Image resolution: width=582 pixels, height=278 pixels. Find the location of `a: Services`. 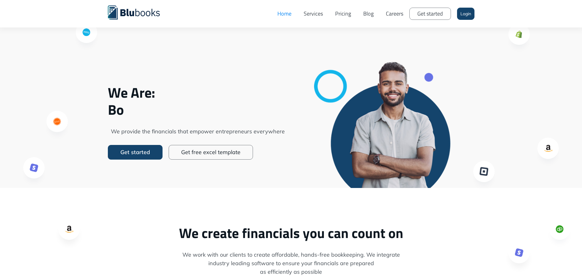

a: Services is located at coordinates (313, 14).